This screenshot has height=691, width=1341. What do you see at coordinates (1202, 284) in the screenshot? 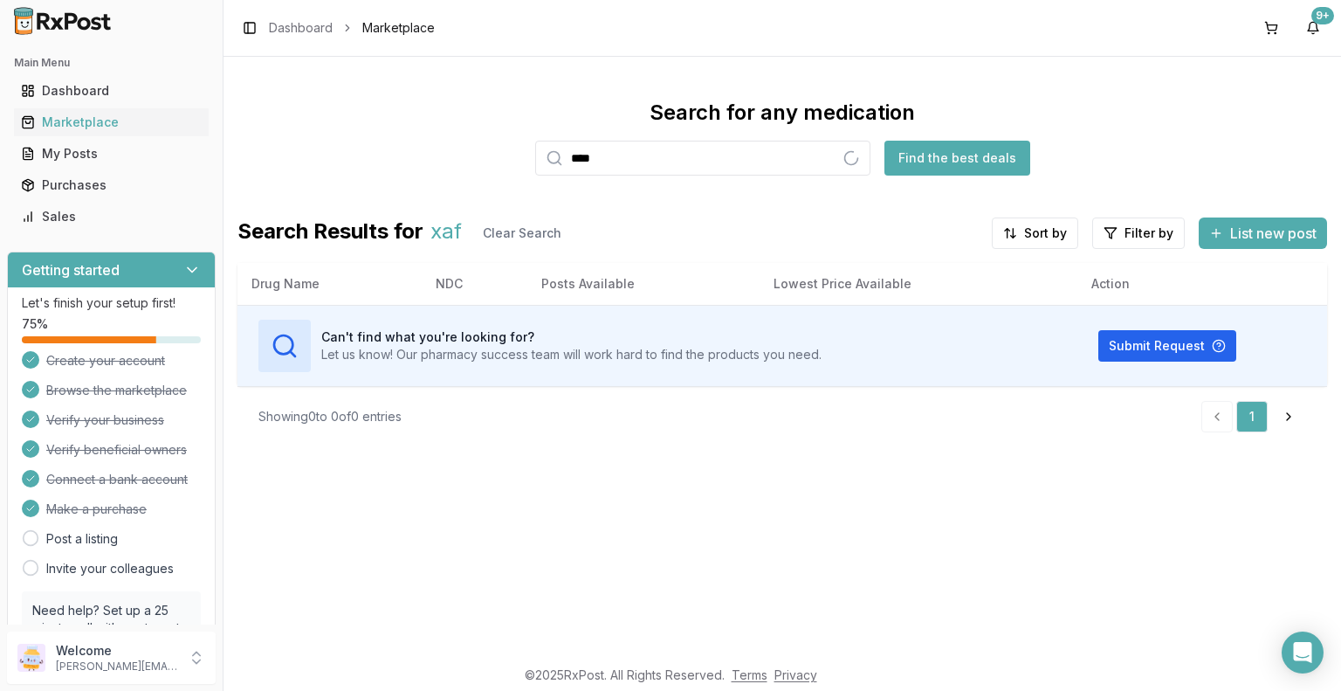
I see `th: Action` at bounding box center [1202, 284].